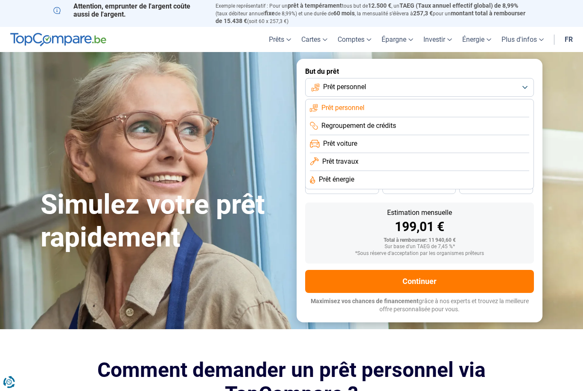 Image resolution: width=583 pixels, height=391 pixels. I want to click on div: Total à rembourser: 11 940,60 €, so click(419, 241).